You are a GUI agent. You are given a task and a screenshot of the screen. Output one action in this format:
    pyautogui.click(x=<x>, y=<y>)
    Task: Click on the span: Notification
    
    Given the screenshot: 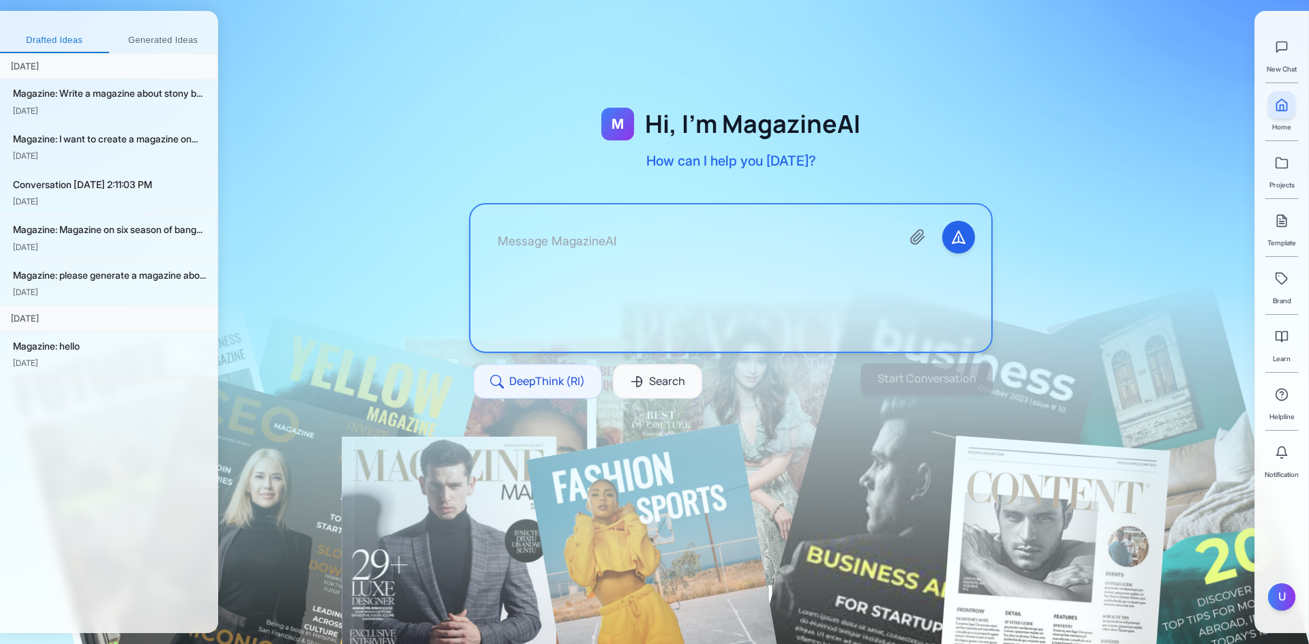 What is the action you would take?
    pyautogui.click(x=1282, y=474)
    